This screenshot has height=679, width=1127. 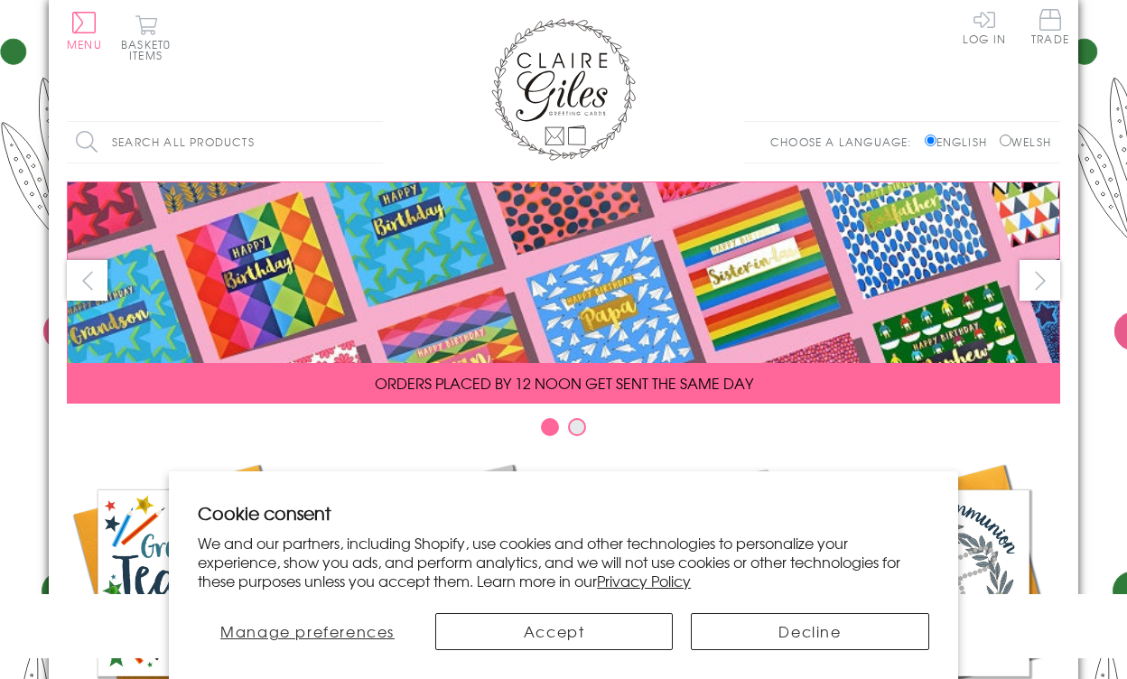 I want to click on button: Basket0 items, so click(x=145, y=37).